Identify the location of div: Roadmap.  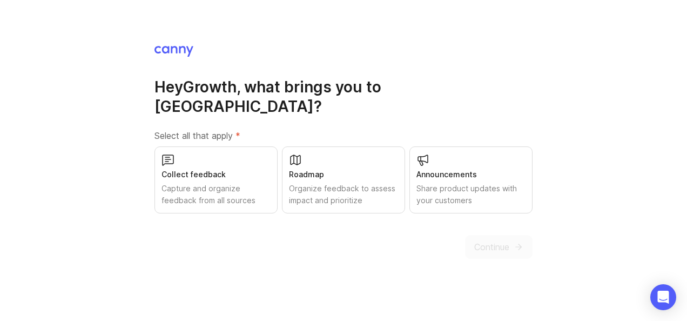
(344, 174).